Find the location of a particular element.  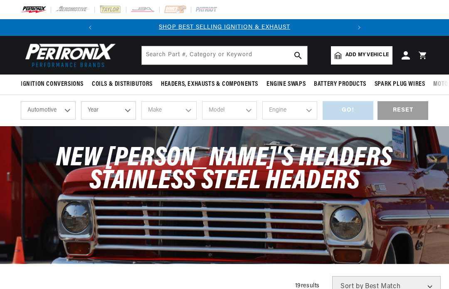

span: Coils & Distributors is located at coordinates (122, 84).